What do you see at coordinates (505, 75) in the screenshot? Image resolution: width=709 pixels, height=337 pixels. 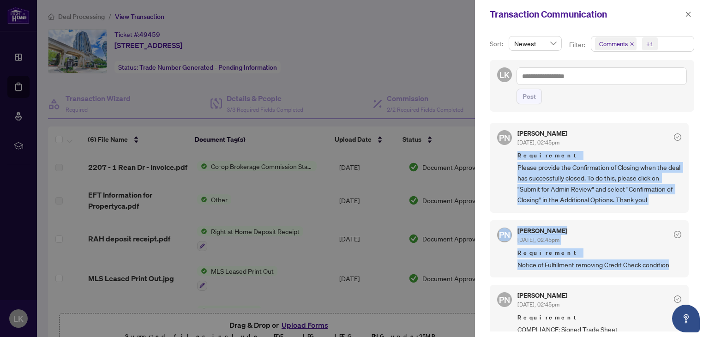 I see `span: LK` at bounding box center [505, 75].